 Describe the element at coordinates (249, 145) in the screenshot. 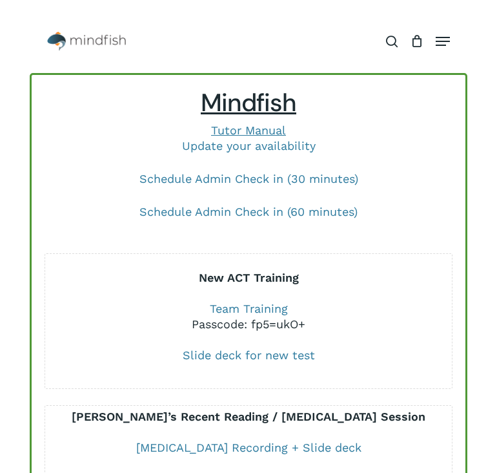

I see `a: Update your availability` at that location.